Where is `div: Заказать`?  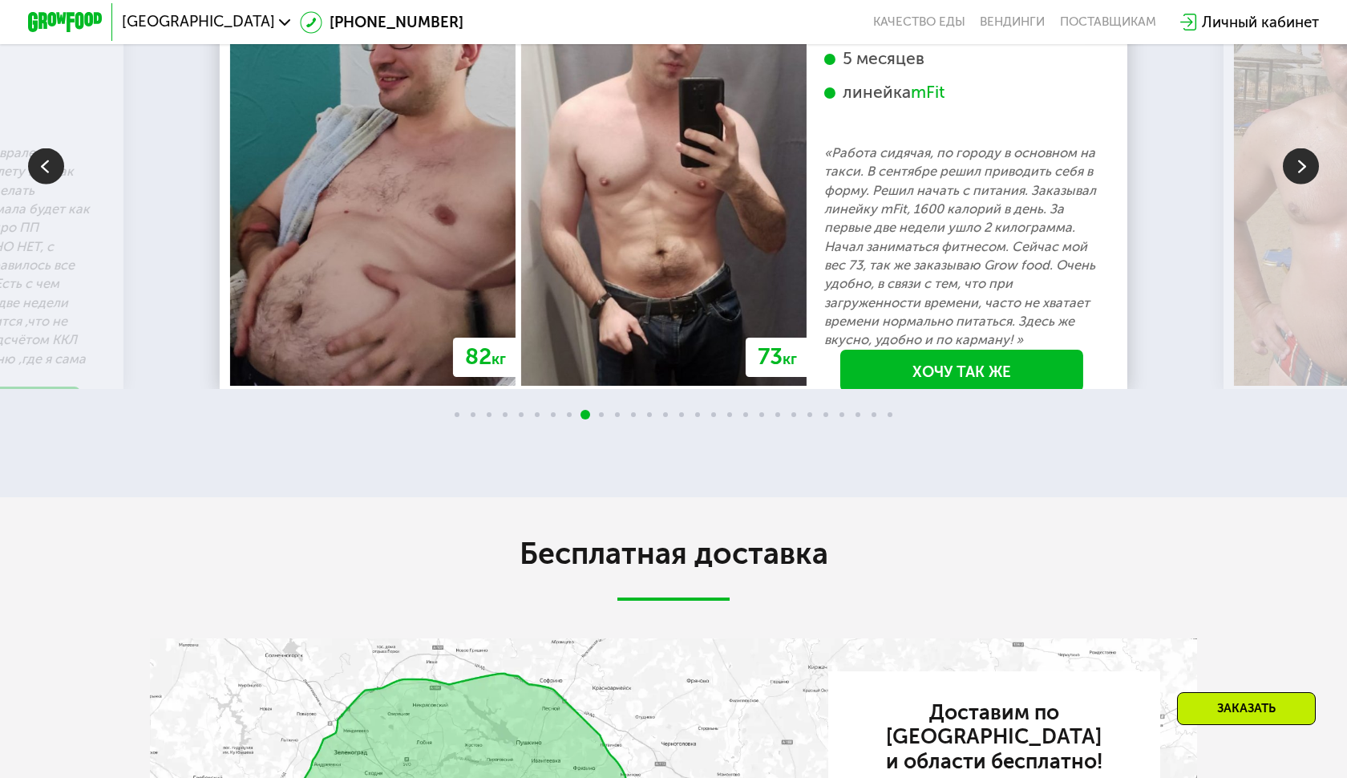 div: Заказать is located at coordinates (1246, 708).